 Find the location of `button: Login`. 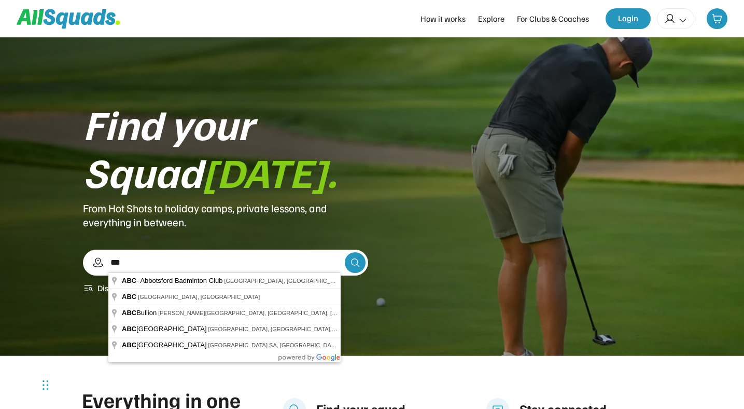

button: Login is located at coordinates (628, 19).